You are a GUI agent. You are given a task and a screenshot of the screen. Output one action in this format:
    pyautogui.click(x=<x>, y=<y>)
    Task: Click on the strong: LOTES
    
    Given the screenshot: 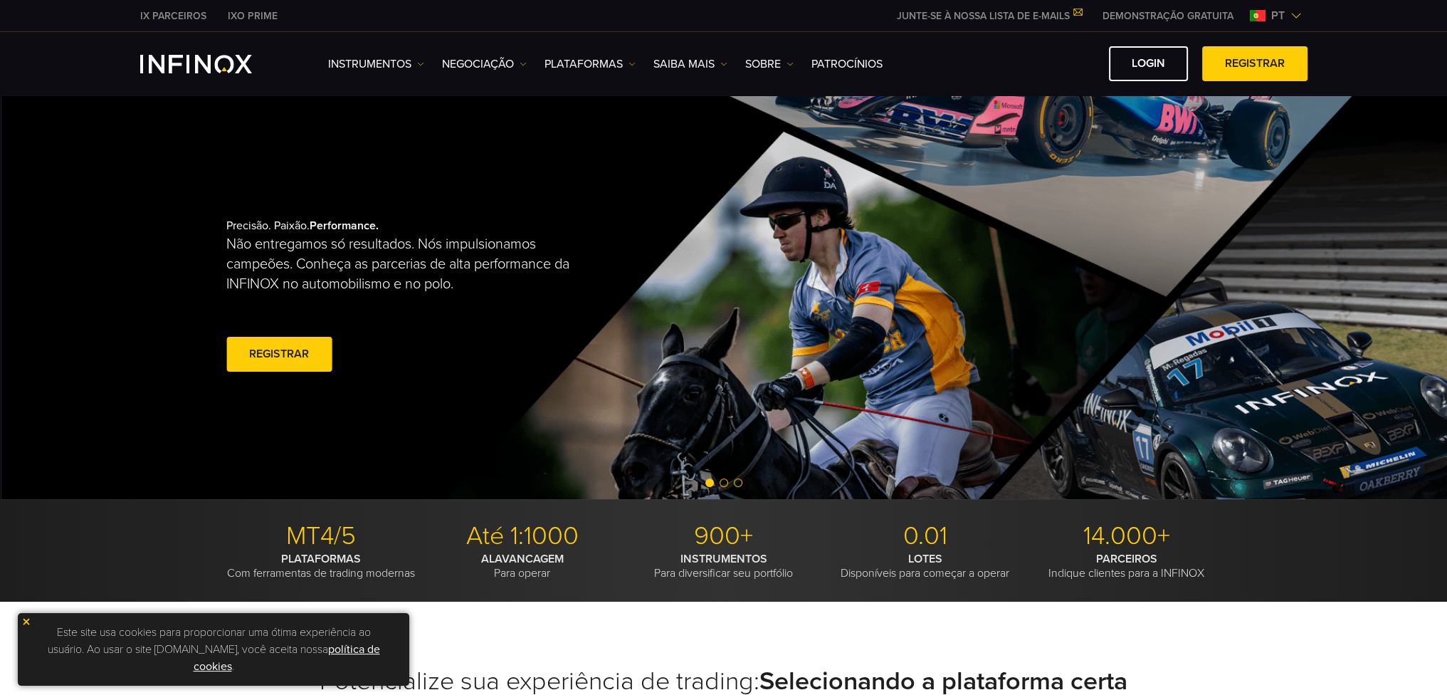 What is the action you would take?
    pyautogui.click(x=925, y=559)
    